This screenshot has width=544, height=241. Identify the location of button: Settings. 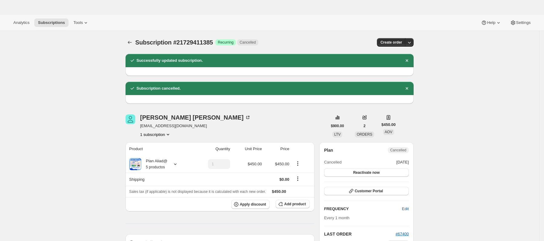
(520, 23).